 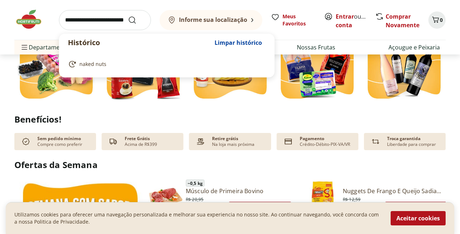 What do you see at coordinates (139, 43) in the screenshot?
I see `p: Histórico` at bounding box center [139, 43].